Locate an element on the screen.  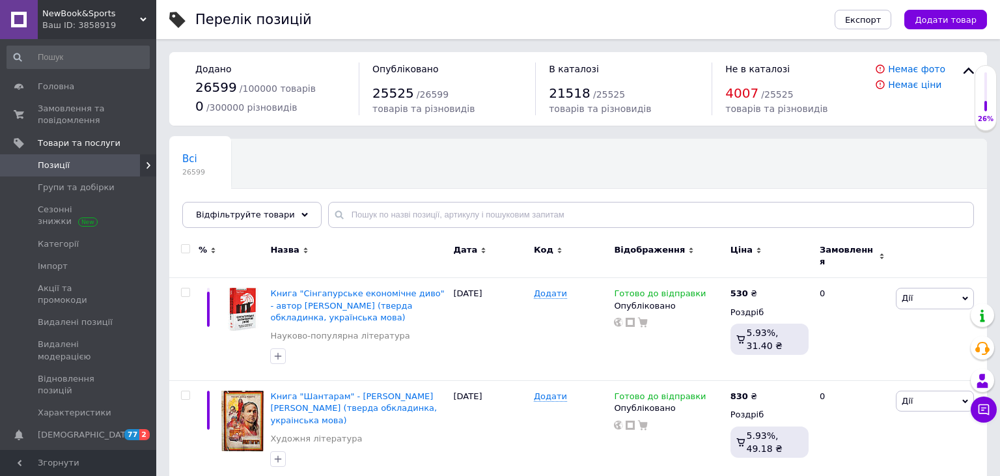
a: Науково-популярна література is located at coordinates (340, 336).